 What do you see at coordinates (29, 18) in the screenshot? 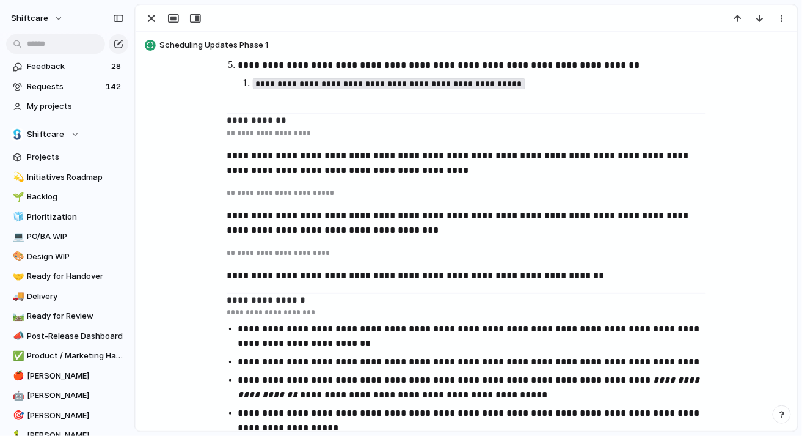
I see `span: shiftcare` at bounding box center [29, 18].